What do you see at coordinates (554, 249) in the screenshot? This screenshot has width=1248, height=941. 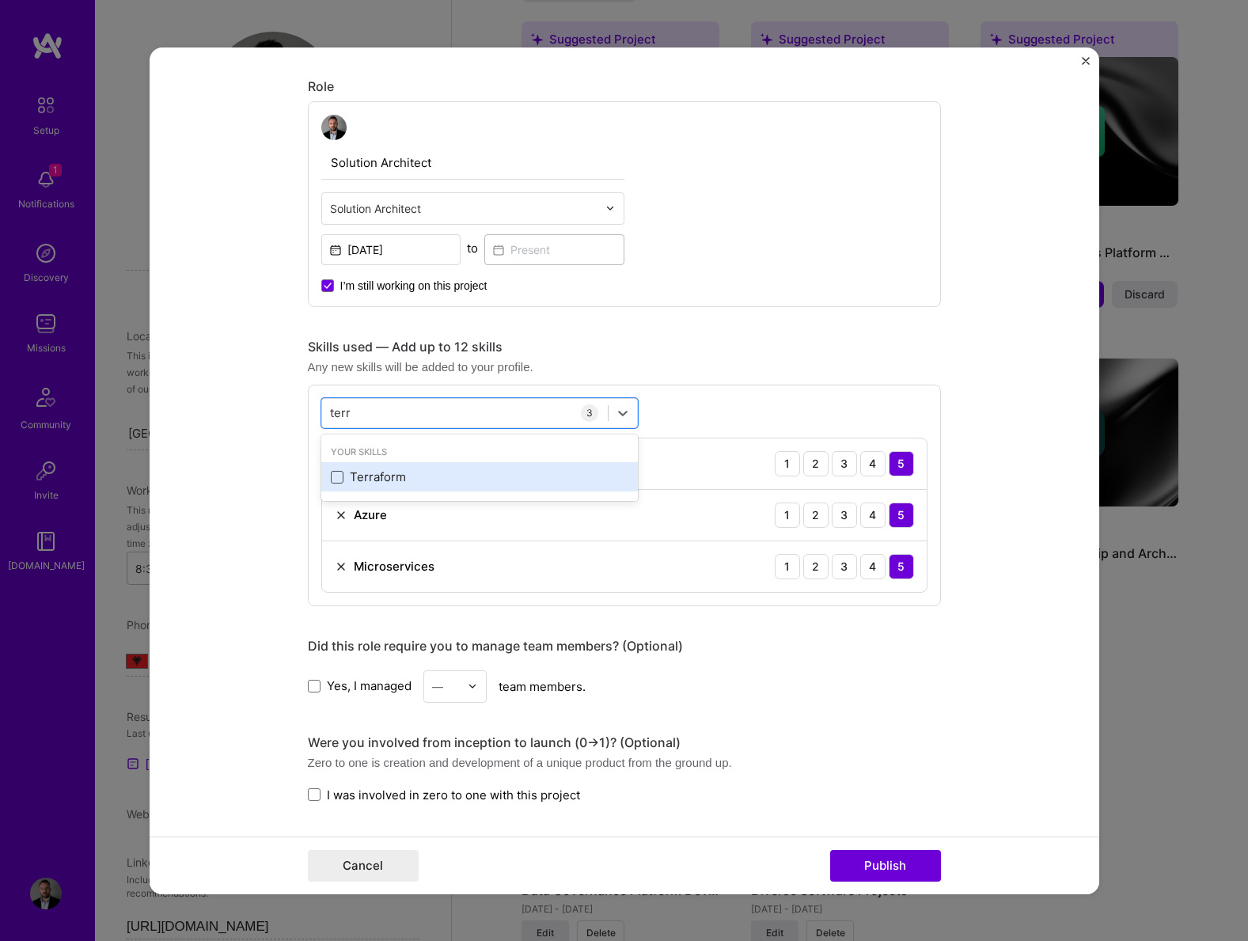 I see `input: Present` at bounding box center [554, 249].